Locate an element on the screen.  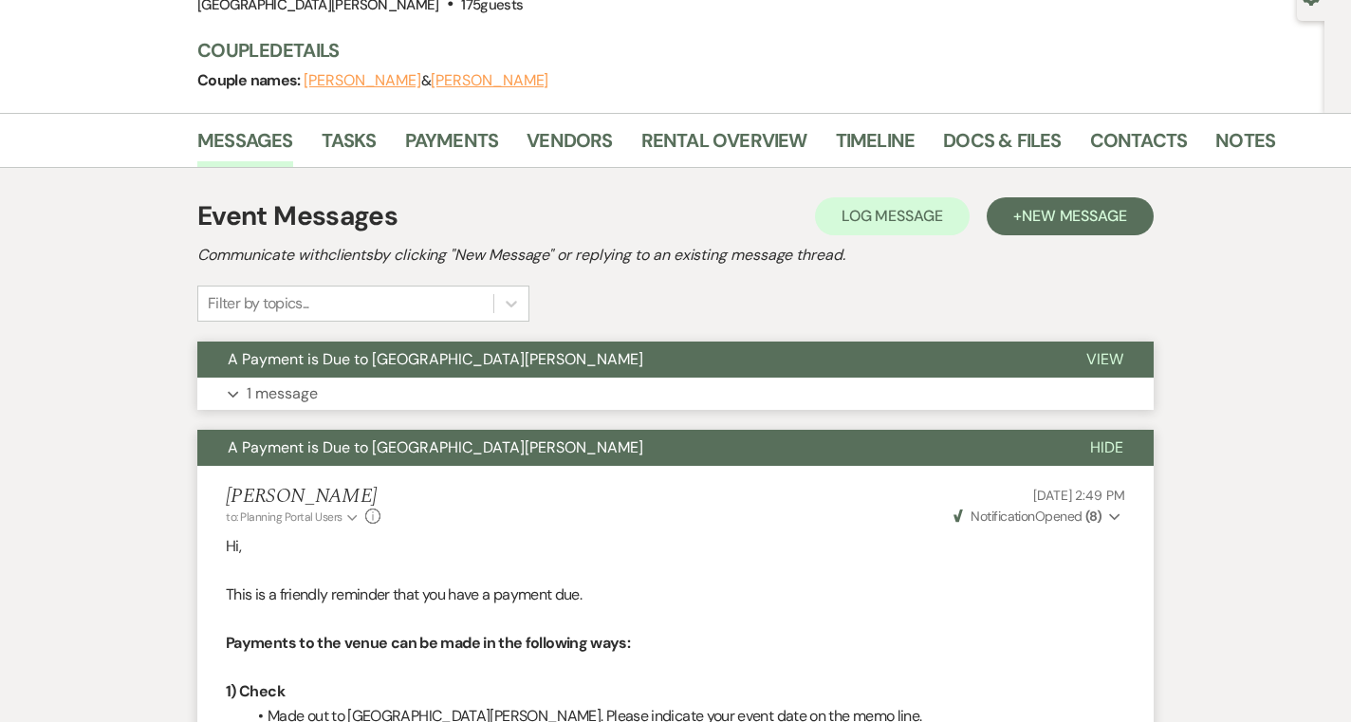
span: Notification is located at coordinates (1002, 516).